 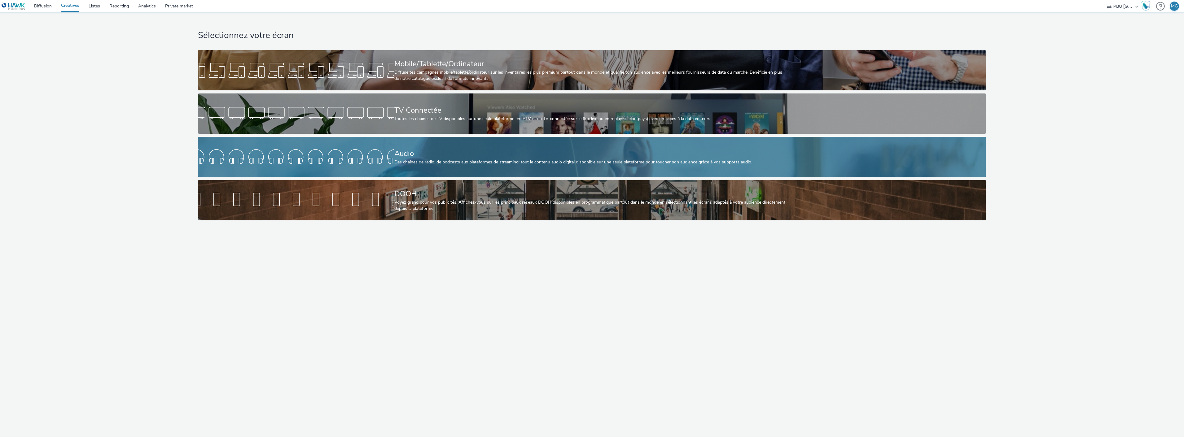 What do you see at coordinates (591, 162) in the screenshot?
I see `div: Des chaînes de radio, de podcasts aux plateformes de streaming: tout le contenu audio digital dis...` at bounding box center [591, 162].